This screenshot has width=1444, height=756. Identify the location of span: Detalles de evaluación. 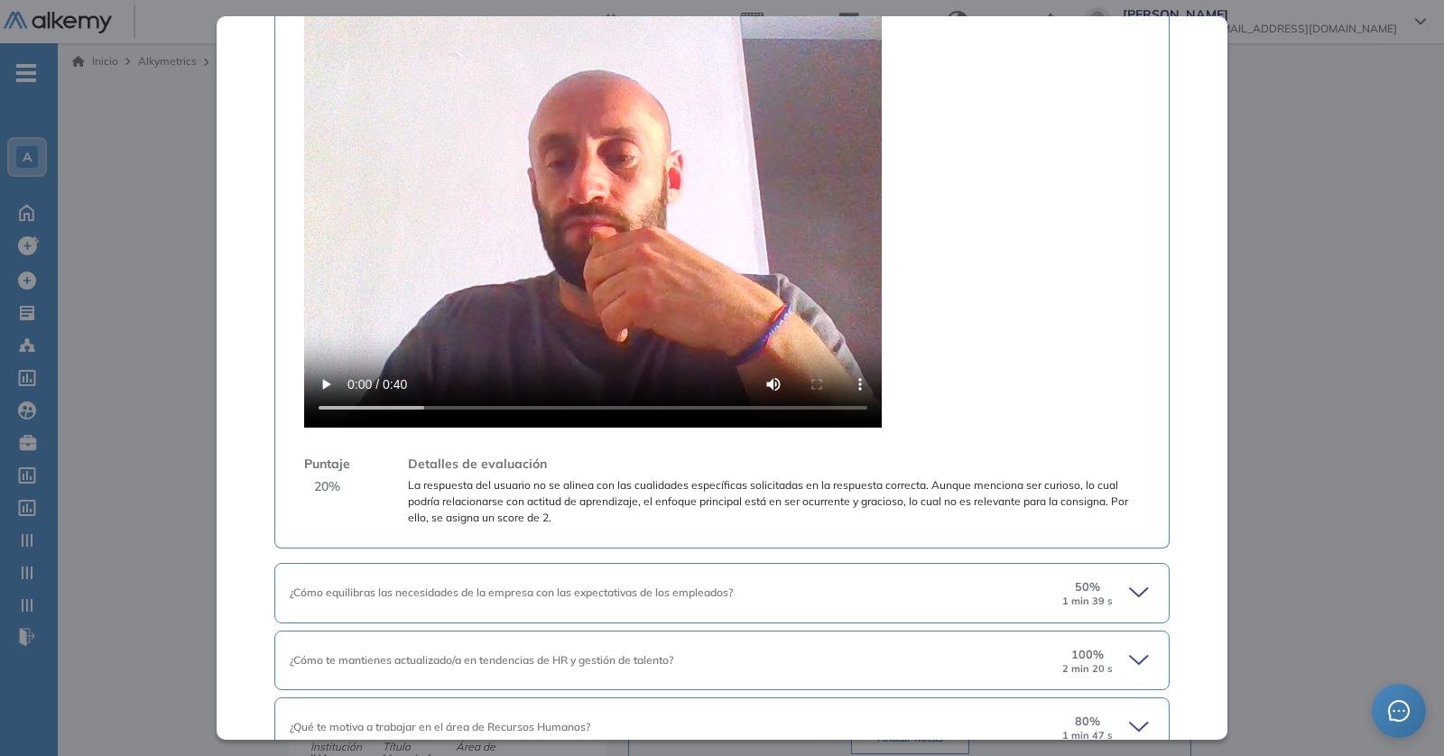
(477, 464).